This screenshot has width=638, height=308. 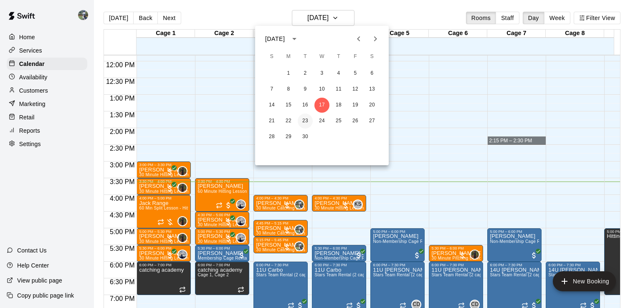 What do you see at coordinates (372, 121) in the screenshot?
I see `button: 27` at bounding box center [372, 121].